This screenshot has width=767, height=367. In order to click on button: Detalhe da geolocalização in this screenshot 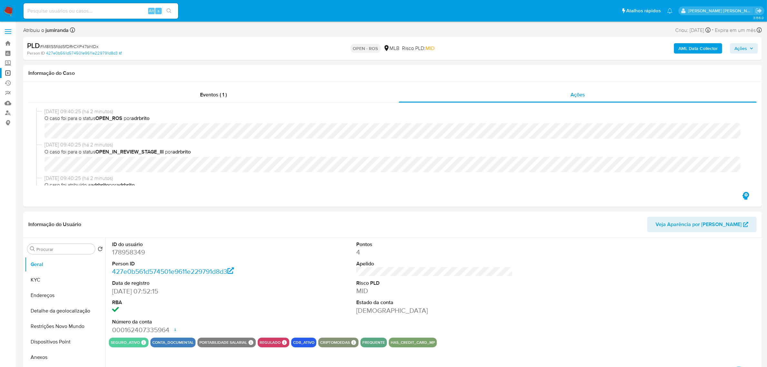, I will do `click(65, 311)`.